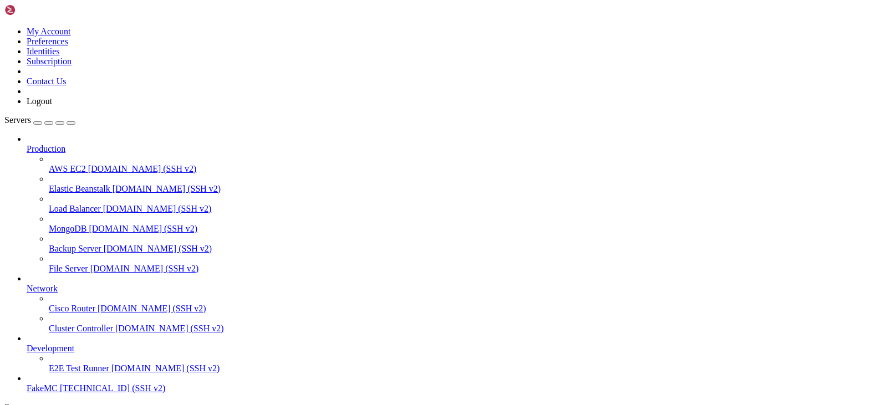  Describe the element at coordinates (454, 349) in the screenshot. I see `a: Development` at that location.